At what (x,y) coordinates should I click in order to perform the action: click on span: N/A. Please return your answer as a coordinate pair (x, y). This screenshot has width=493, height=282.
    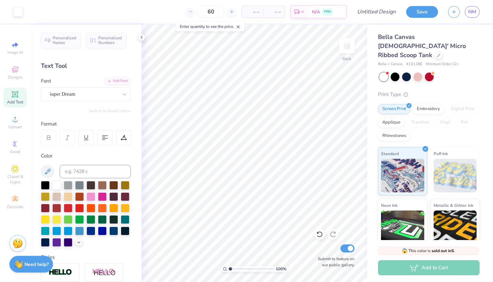
    Looking at the image, I should click on (316, 12).